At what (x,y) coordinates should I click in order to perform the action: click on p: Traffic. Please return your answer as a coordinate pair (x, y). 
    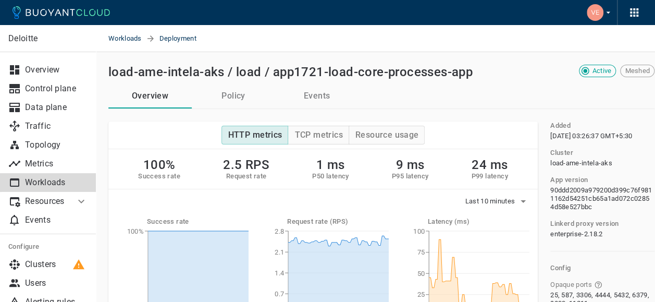
    Looking at the image, I should click on (56, 126).